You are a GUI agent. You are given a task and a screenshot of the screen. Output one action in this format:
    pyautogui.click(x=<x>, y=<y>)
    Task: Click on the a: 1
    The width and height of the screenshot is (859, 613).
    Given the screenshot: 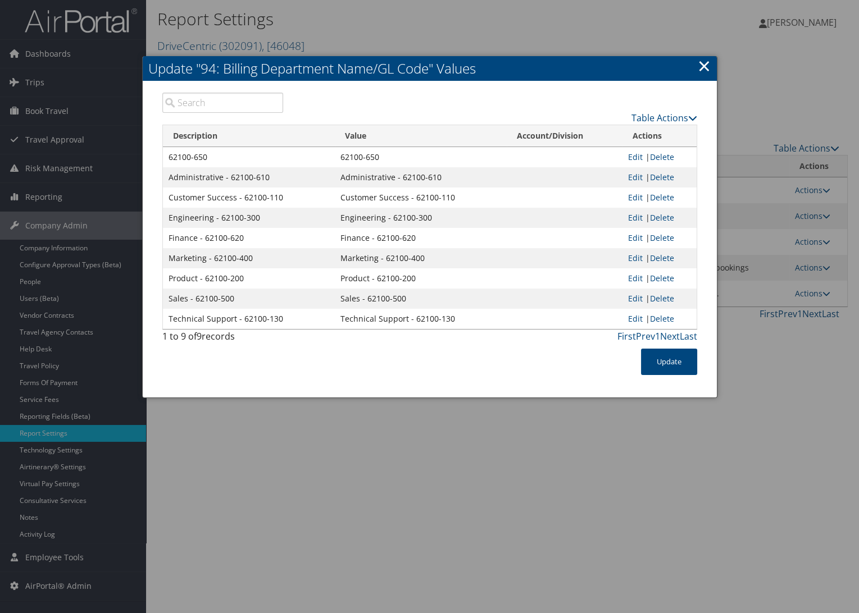 What is the action you would take?
    pyautogui.click(x=657, y=337)
    